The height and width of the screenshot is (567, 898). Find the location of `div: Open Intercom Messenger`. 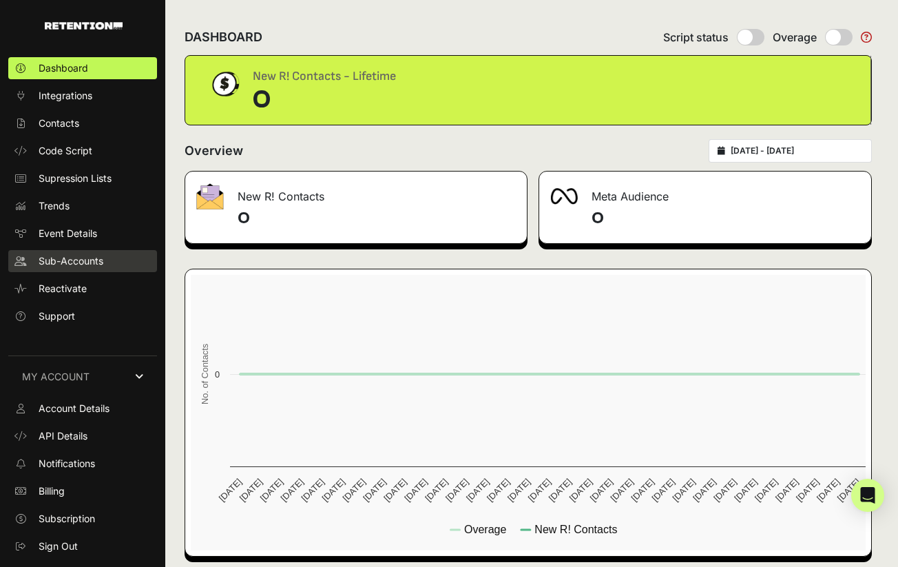

div: Open Intercom Messenger is located at coordinates (868, 495).